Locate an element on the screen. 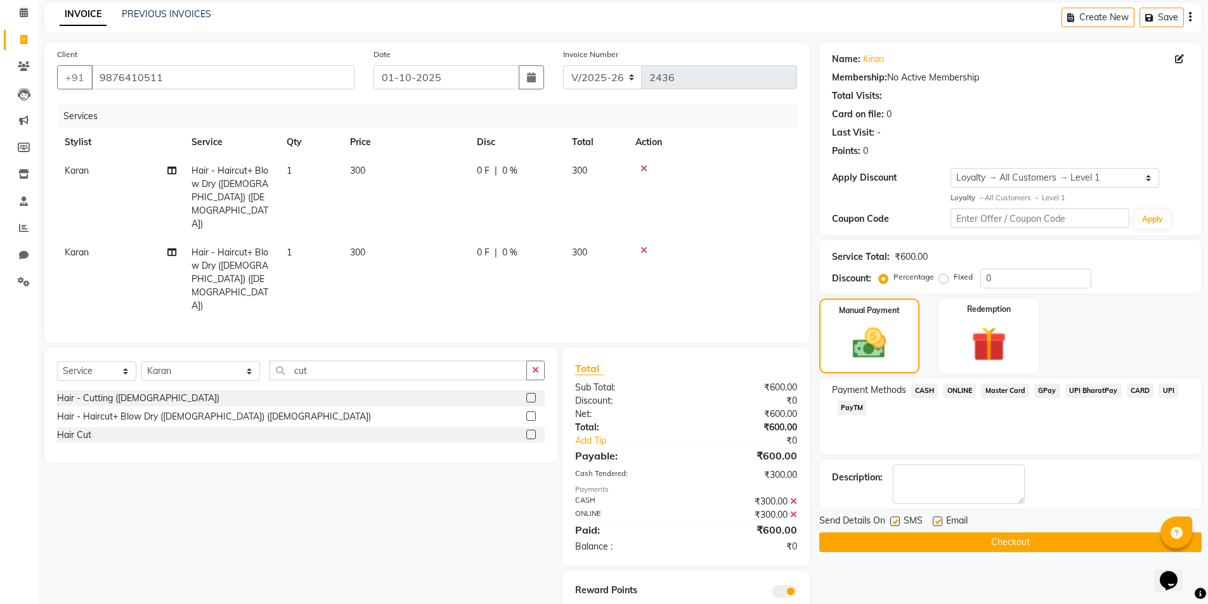  input: Enter Offer / Coupon Code is located at coordinates (1040, 218).